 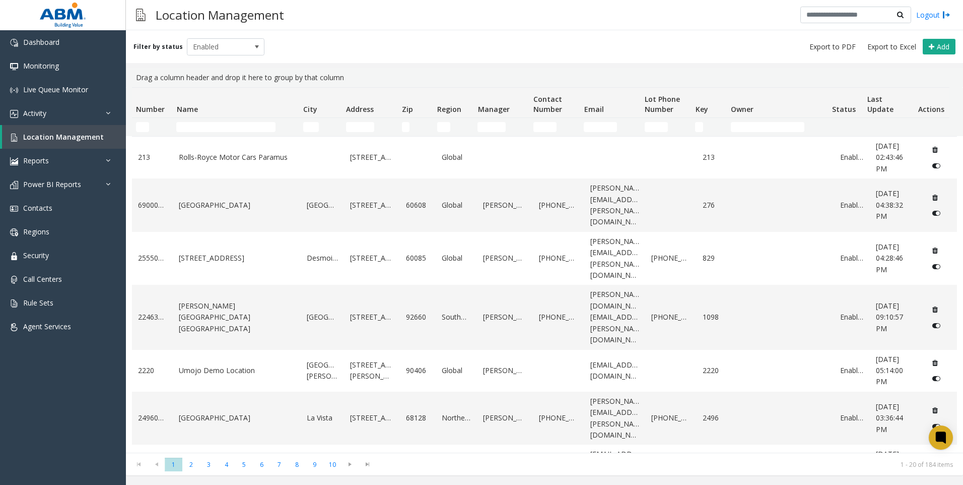 I want to click on a: 1098, so click(x=714, y=317).